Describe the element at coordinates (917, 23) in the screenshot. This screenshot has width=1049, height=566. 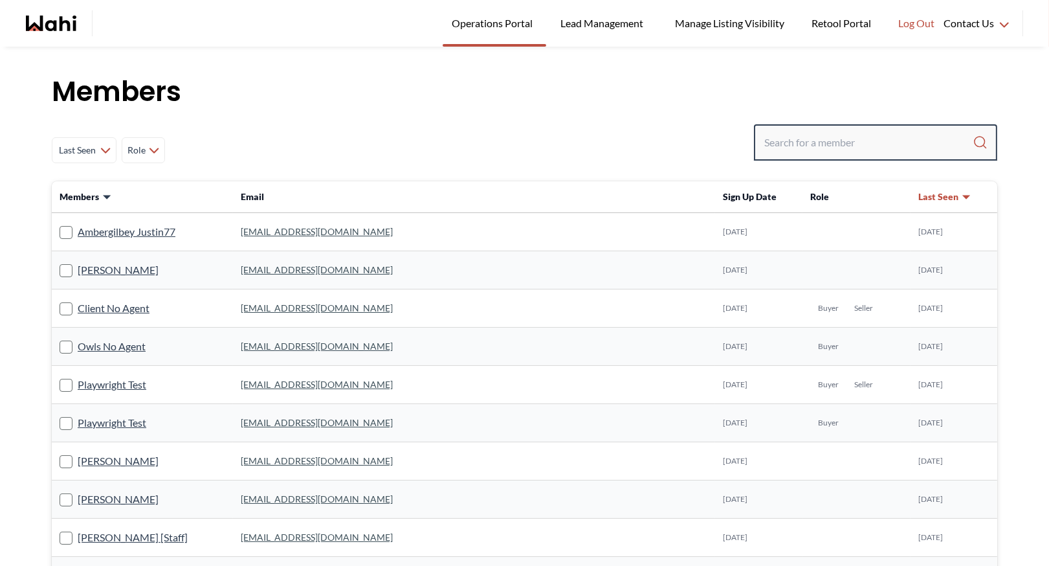
I see `span: Log Out` at that location.